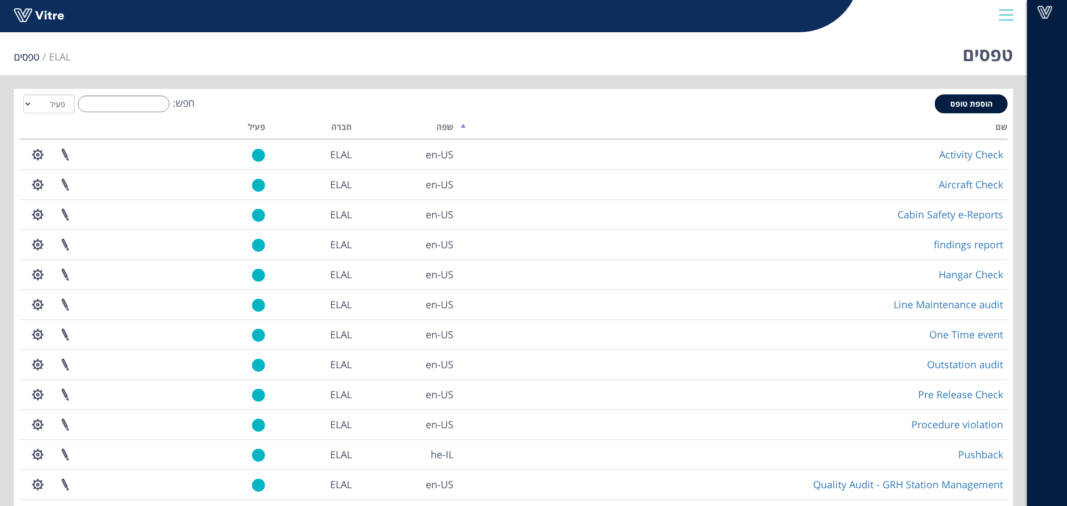  I want to click on td: he-IL, so click(407, 455).